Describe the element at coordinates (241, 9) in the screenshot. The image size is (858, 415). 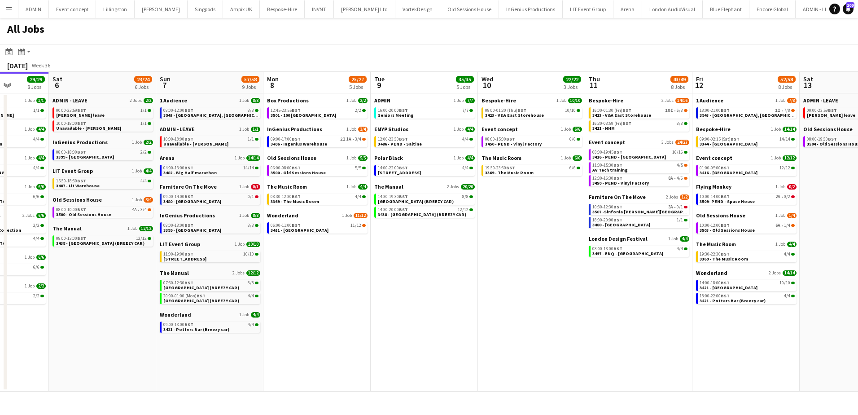
I see `button: Ampix UK` at that location.